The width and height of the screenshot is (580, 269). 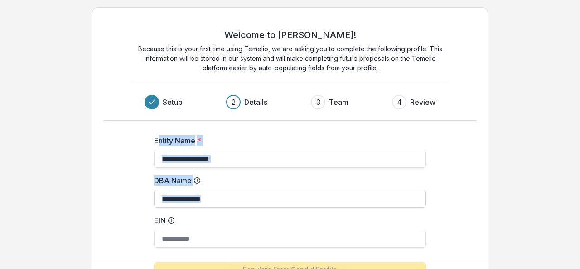 I want to click on div: 4, so click(x=399, y=102).